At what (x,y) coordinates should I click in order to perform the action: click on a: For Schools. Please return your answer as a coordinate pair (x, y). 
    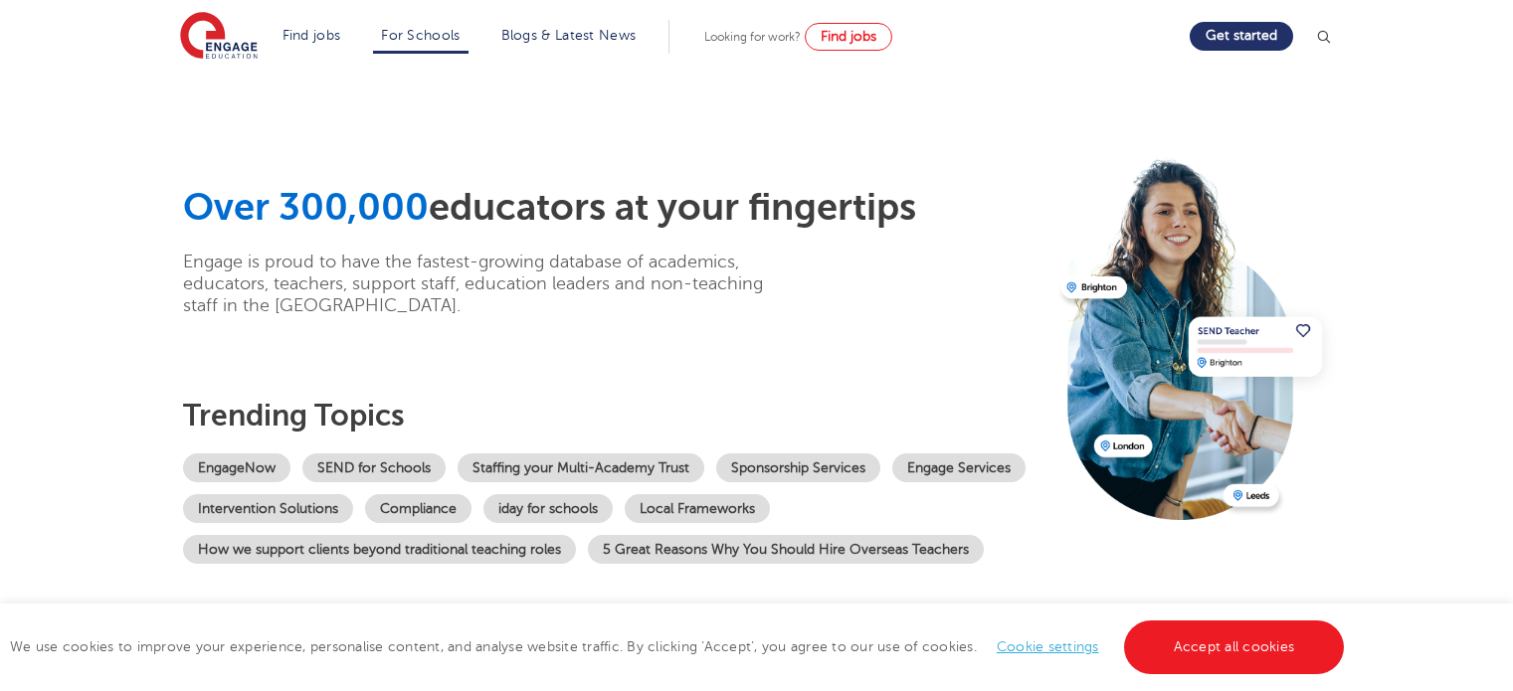
    Looking at the image, I should click on (420, 35).